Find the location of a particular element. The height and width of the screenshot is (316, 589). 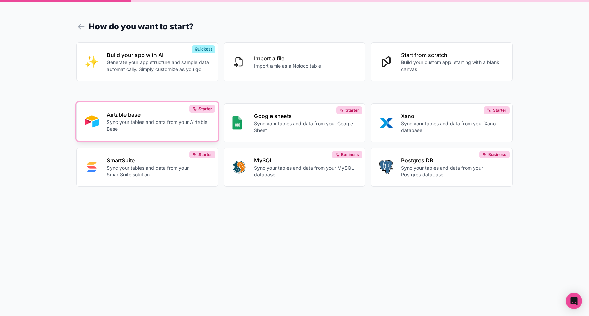

div: Open Intercom Messenger is located at coordinates (574, 301).